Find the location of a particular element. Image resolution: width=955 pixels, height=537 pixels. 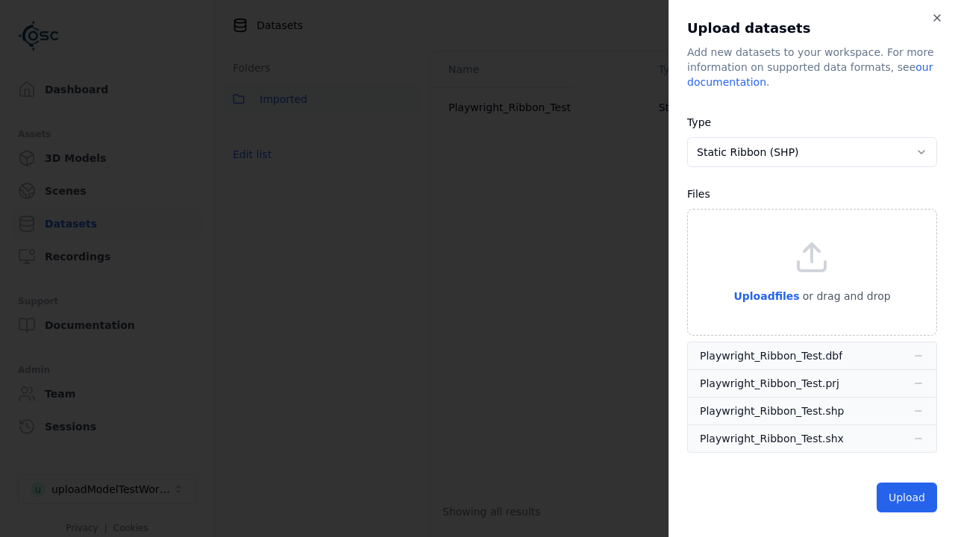

span: Upload files is located at coordinates (766, 296).